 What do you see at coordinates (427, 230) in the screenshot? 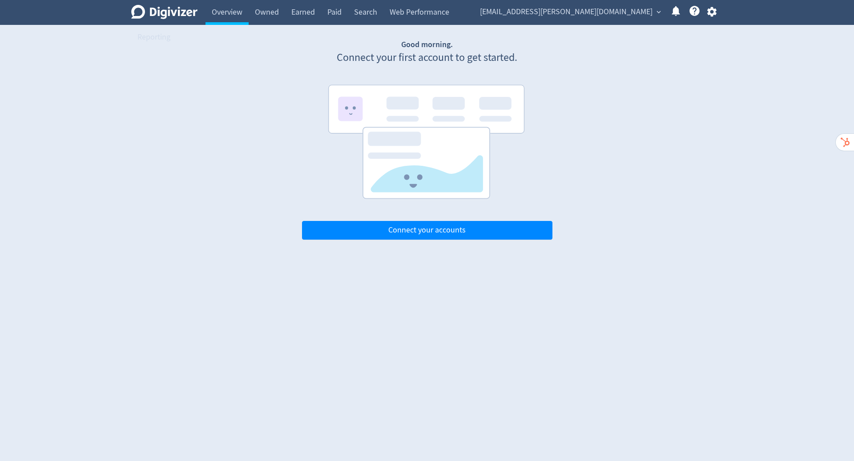
I see `a: Connect your accounts` at bounding box center [427, 230].